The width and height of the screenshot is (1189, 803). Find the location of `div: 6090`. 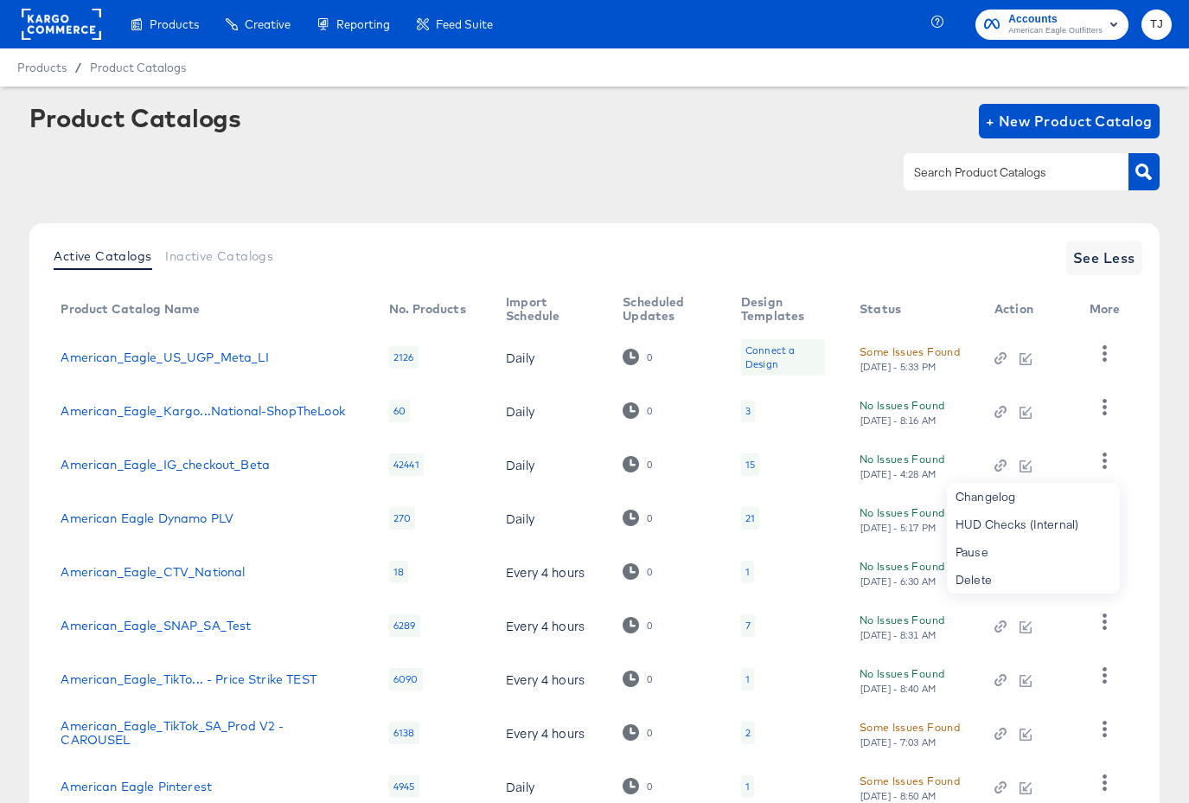

div: 6090 is located at coordinates (406, 679).